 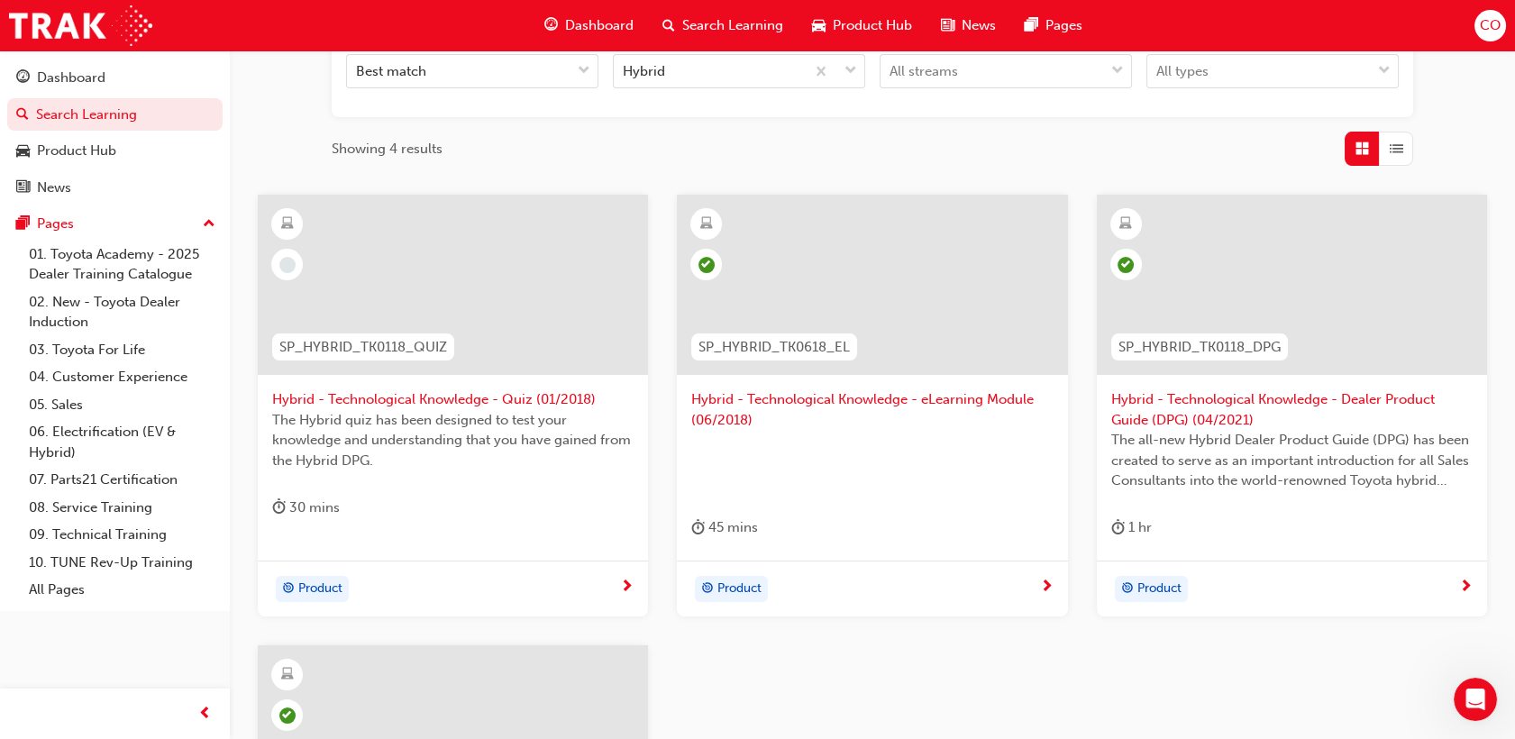 I want to click on a: All Pages, so click(x=122, y=589).